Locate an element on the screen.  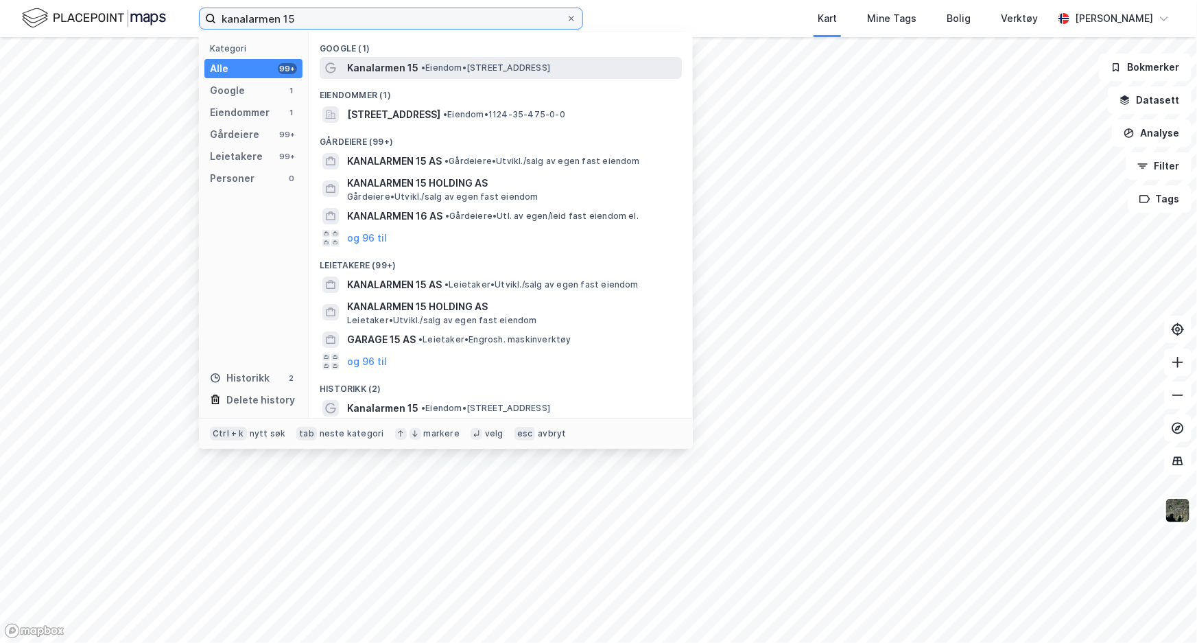
div: Gårdeiere (99+) is located at coordinates (501, 138).